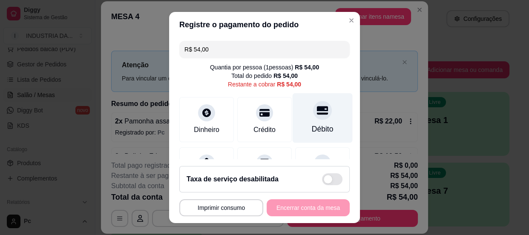 Image resolution: width=529 pixels, height=235 pixels. Describe the element at coordinates (264, 84) in the screenshot. I see `div: Restante a cobrar` at that location.